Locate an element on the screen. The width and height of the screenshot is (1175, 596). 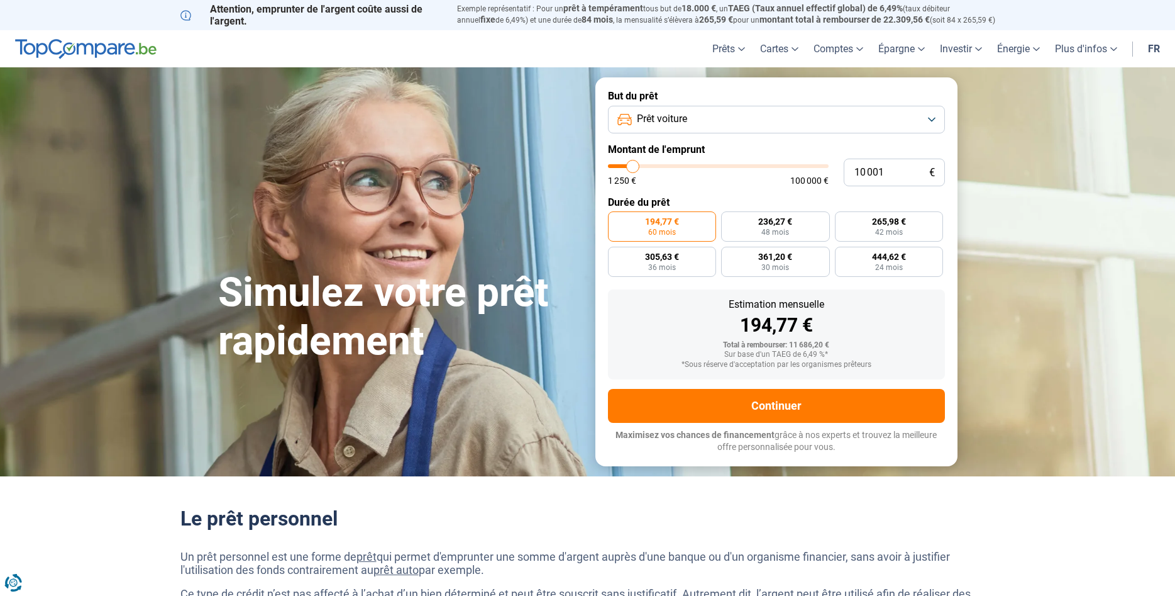
span: TAEG (Taux annuel effectif global) de 6,49% is located at coordinates (816, 8).